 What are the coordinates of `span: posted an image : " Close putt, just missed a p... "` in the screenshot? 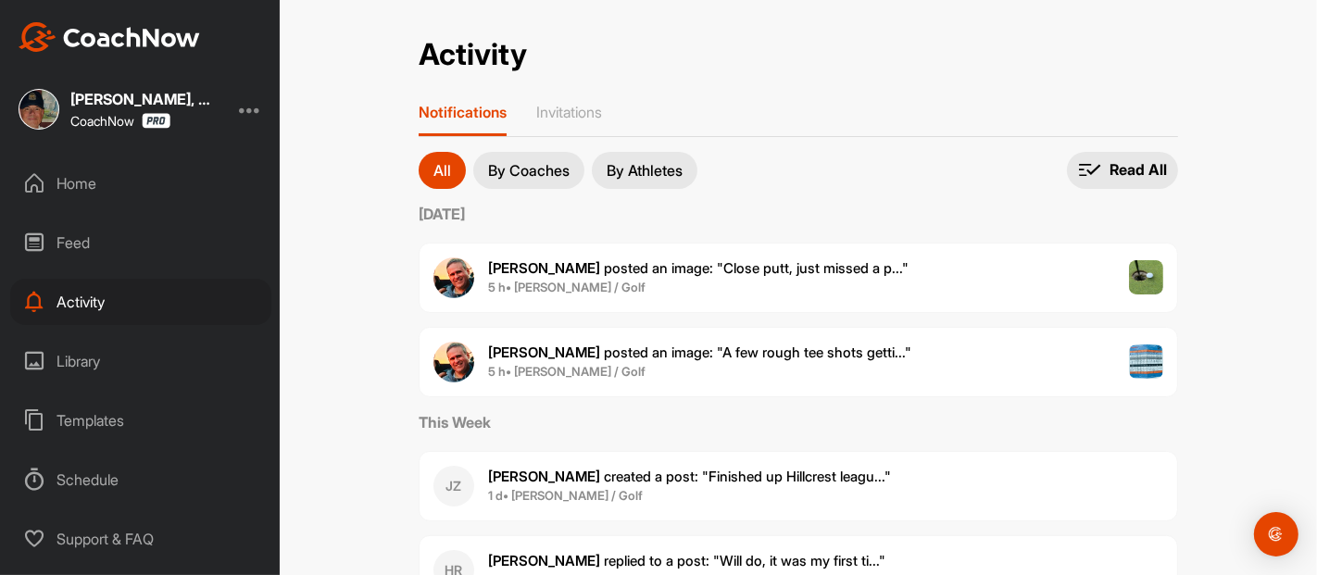 It's located at (698, 268).